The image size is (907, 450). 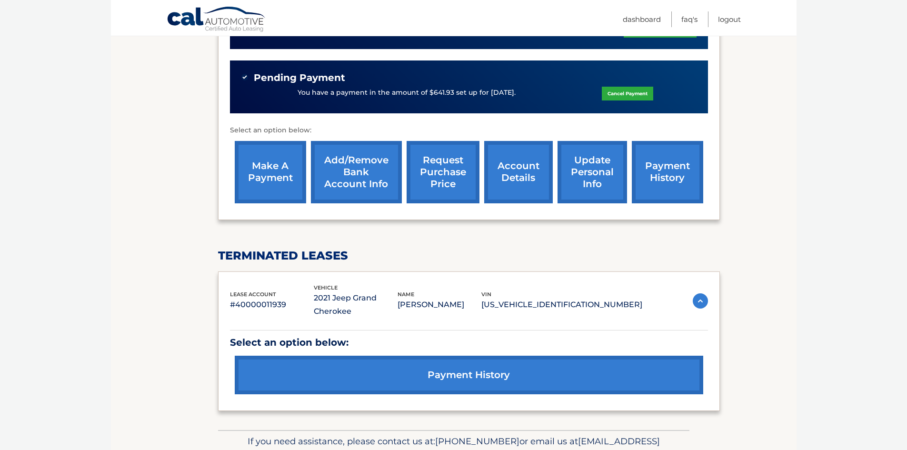 What do you see at coordinates (299, 78) in the screenshot?
I see `span: Pending Payment` at bounding box center [299, 78].